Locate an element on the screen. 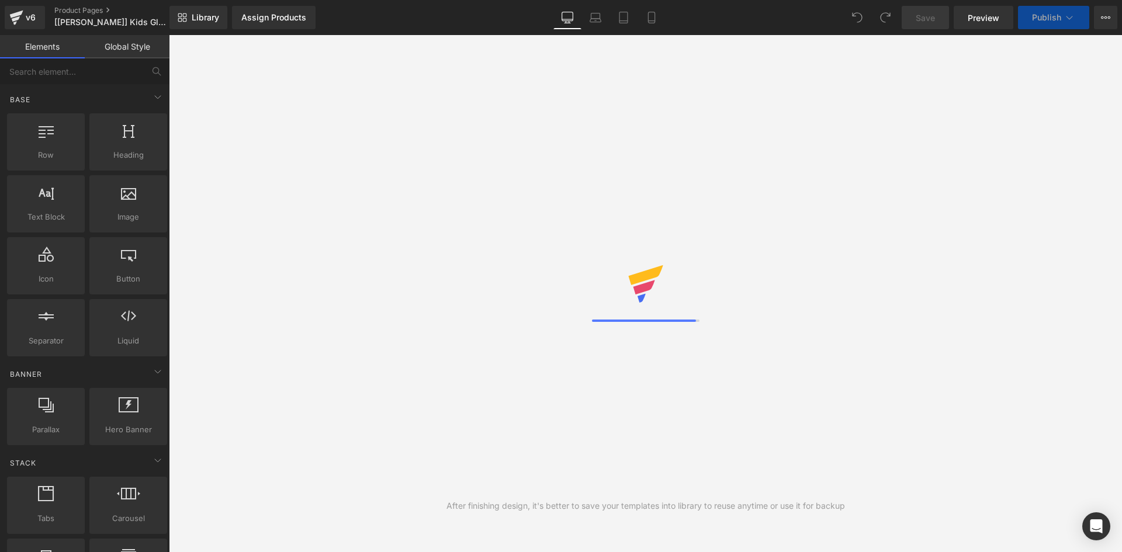 This screenshot has height=552, width=1122. span: Button is located at coordinates (128, 279).